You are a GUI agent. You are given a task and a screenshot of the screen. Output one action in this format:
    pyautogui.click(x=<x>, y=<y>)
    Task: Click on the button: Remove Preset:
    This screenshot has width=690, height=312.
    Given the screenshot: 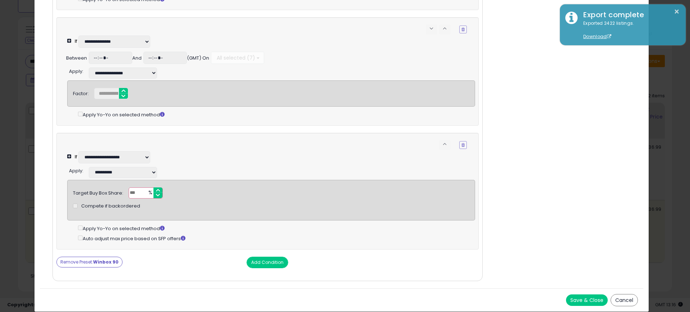 What is the action you would take?
    pyautogui.click(x=90, y=262)
    